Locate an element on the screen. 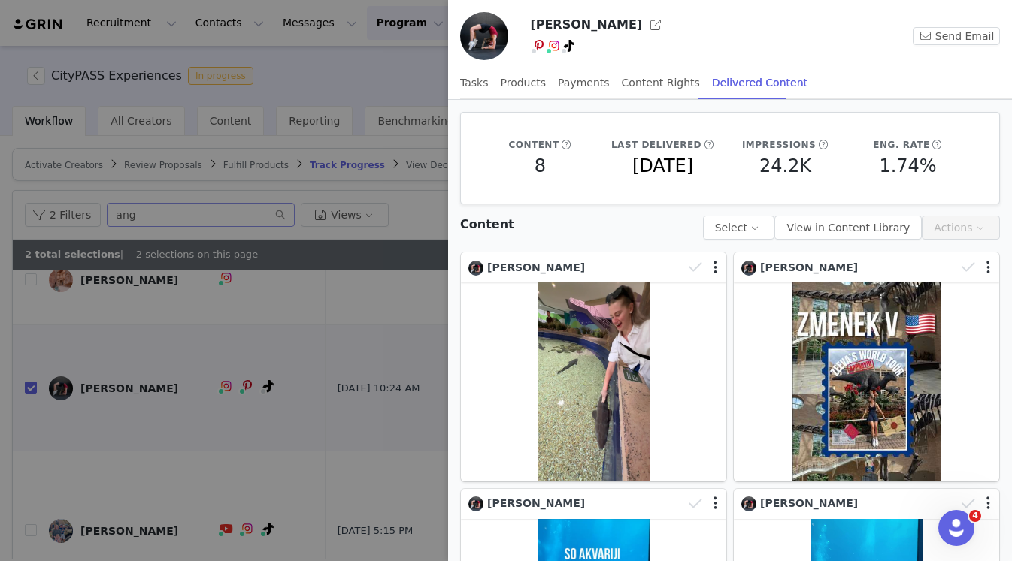 The height and width of the screenshot is (561, 1012). div: Tasks is located at coordinates (474, 83).